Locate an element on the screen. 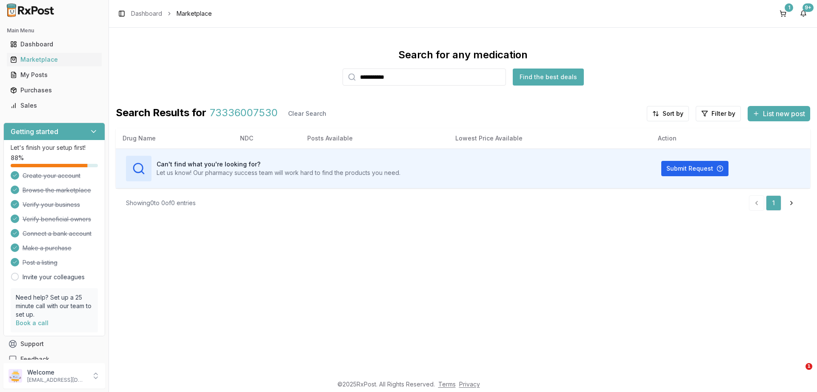  div: Showing 0 to 0 of 0 entries is located at coordinates (161, 203).